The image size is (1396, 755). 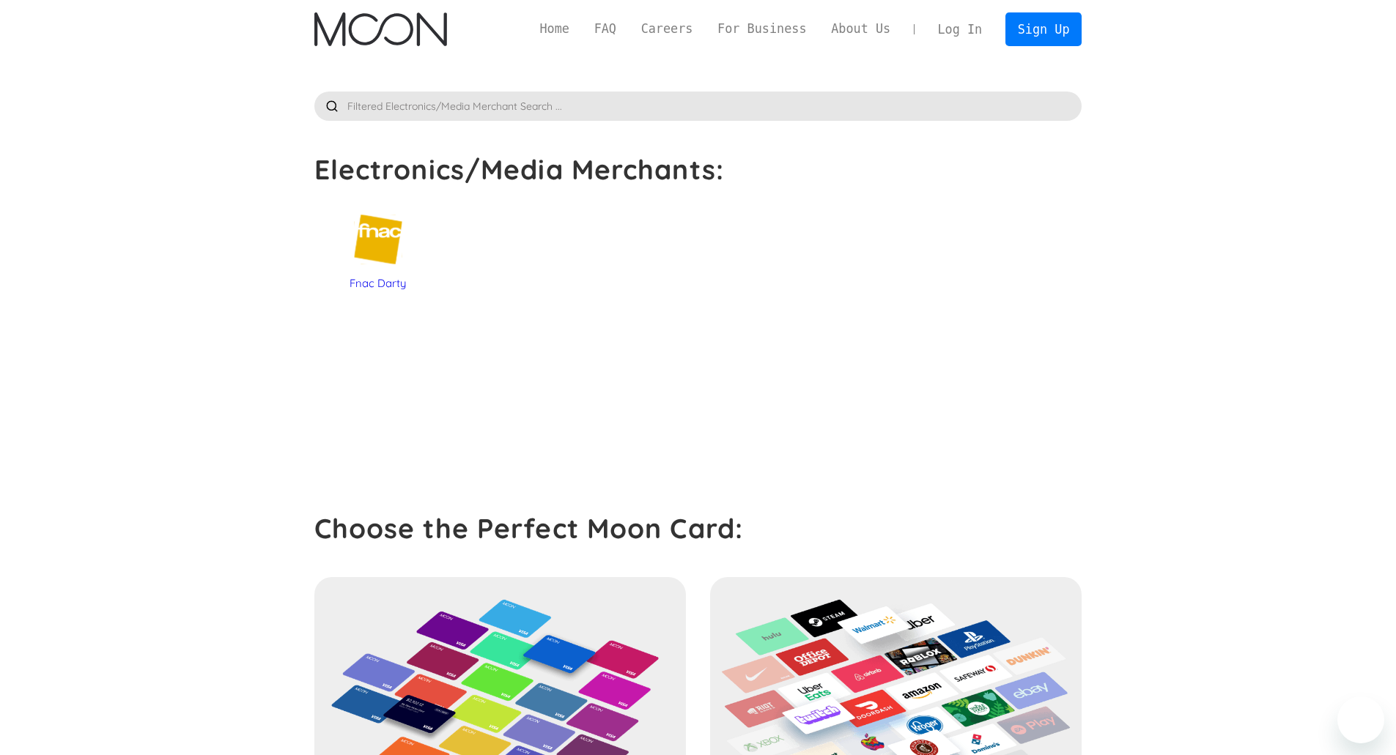 What do you see at coordinates (378, 246) in the screenshot?
I see `a: Fnac Darty` at bounding box center [378, 246].